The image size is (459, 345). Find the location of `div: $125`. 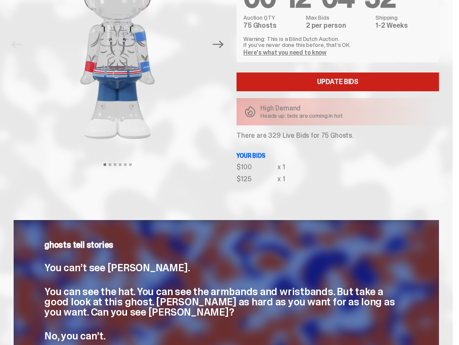

div: $125 is located at coordinates (257, 179).